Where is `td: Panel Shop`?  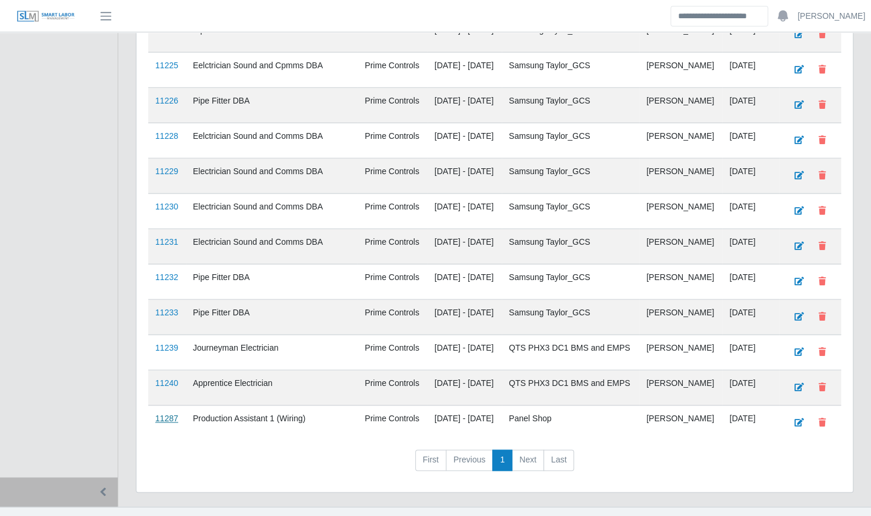
td: Panel Shop is located at coordinates (570, 423).